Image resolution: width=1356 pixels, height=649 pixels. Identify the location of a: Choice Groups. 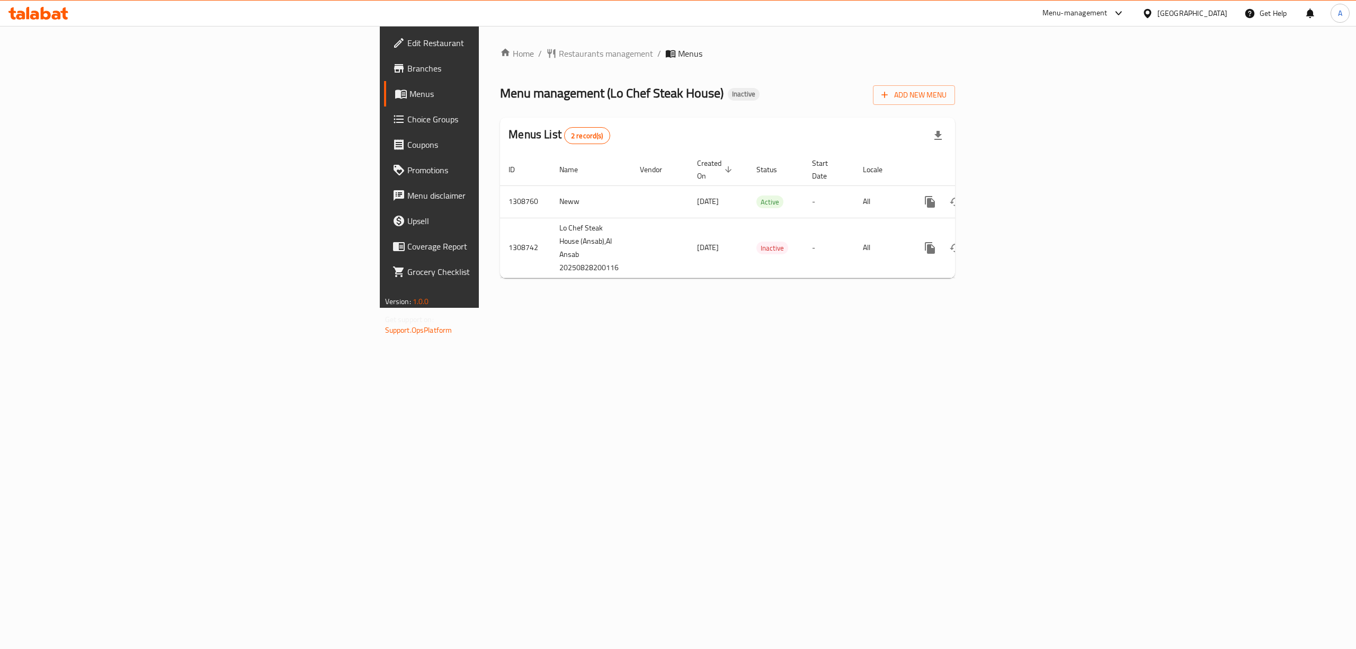
(495, 119).